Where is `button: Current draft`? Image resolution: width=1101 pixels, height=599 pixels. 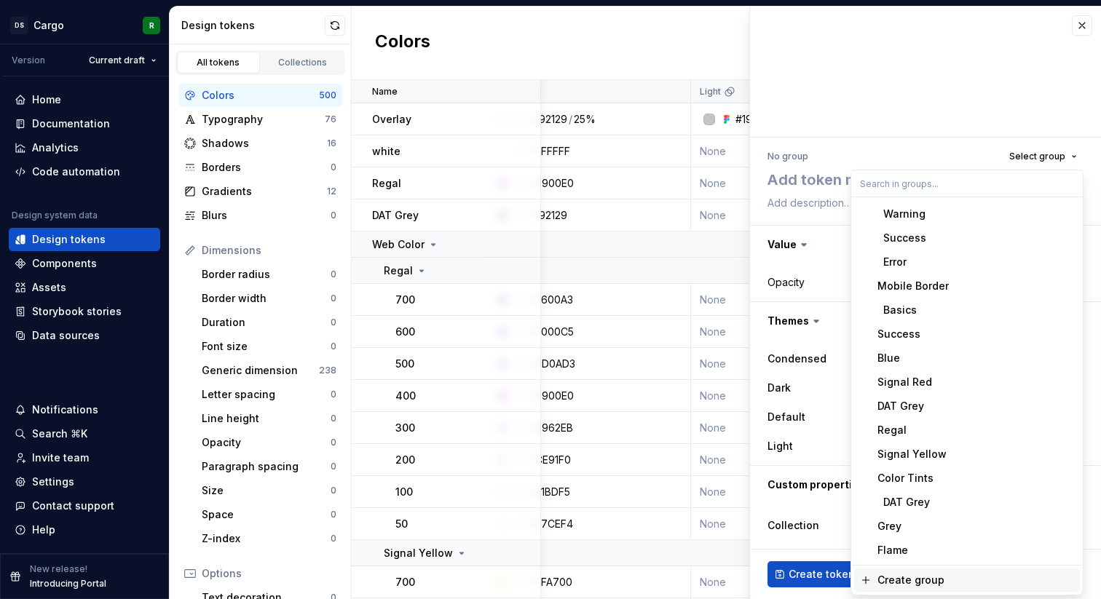 button: Current draft is located at coordinates (122, 60).